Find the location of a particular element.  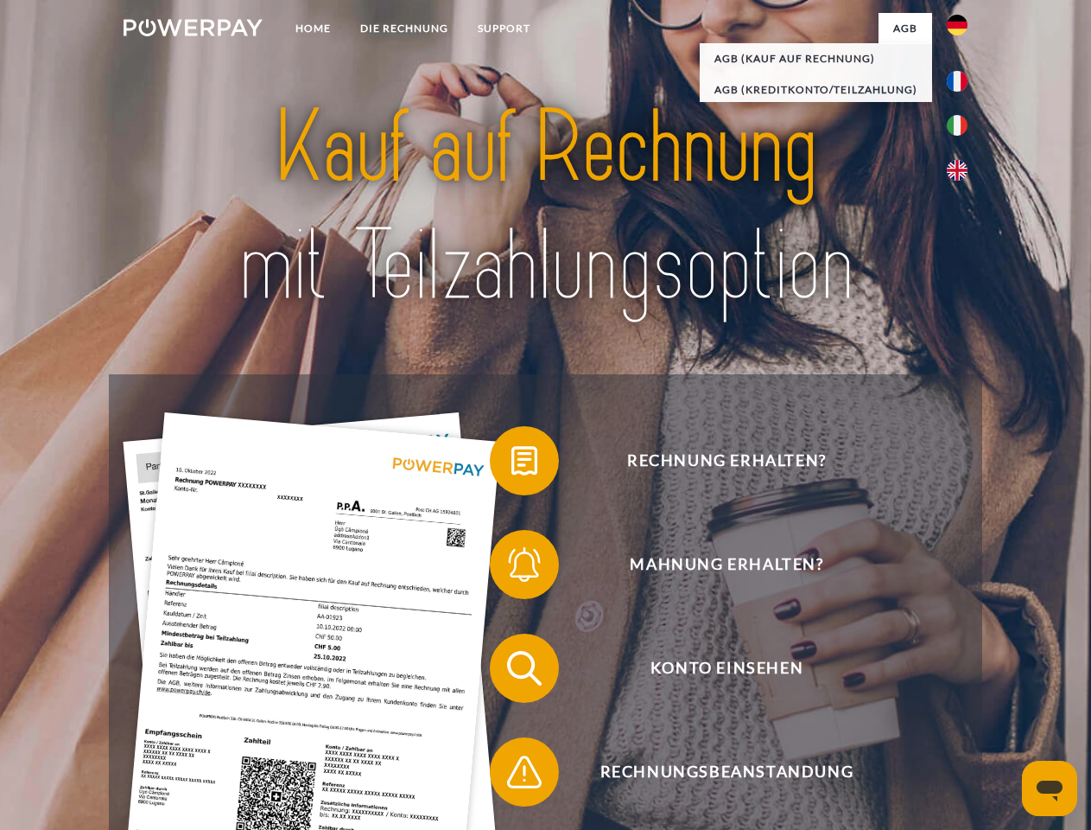

img: qb_search.svg is located at coordinates (525, 668).